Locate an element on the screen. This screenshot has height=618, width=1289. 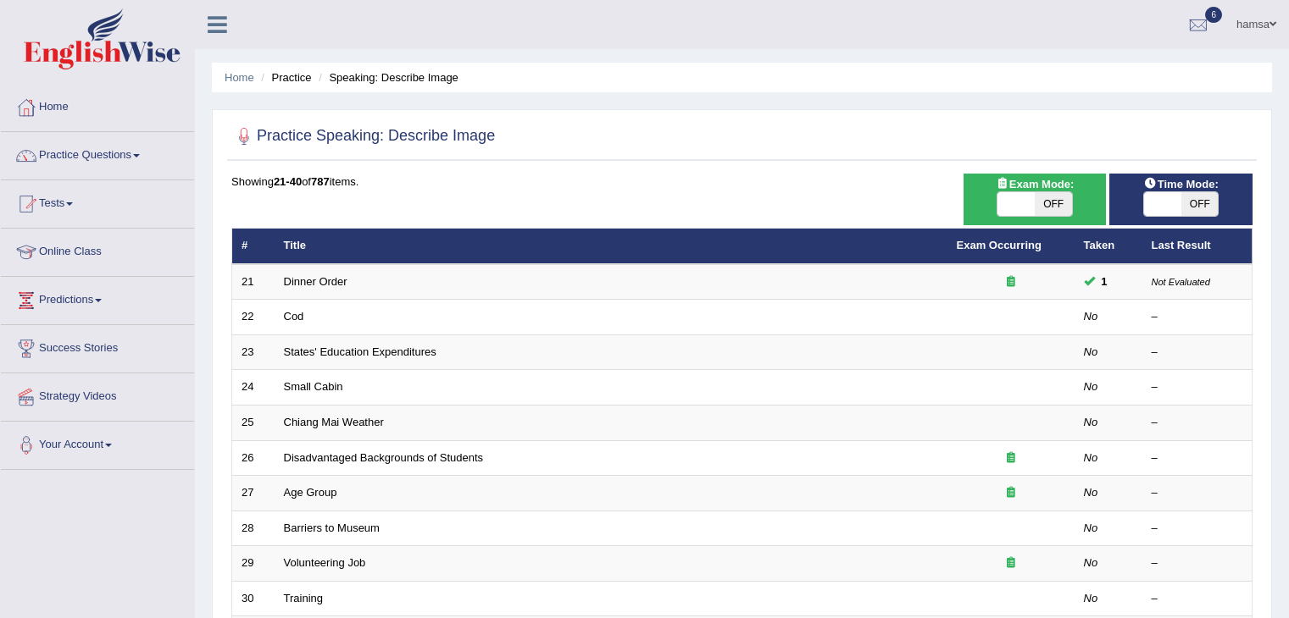
a: Cod is located at coordinates (294, 316).